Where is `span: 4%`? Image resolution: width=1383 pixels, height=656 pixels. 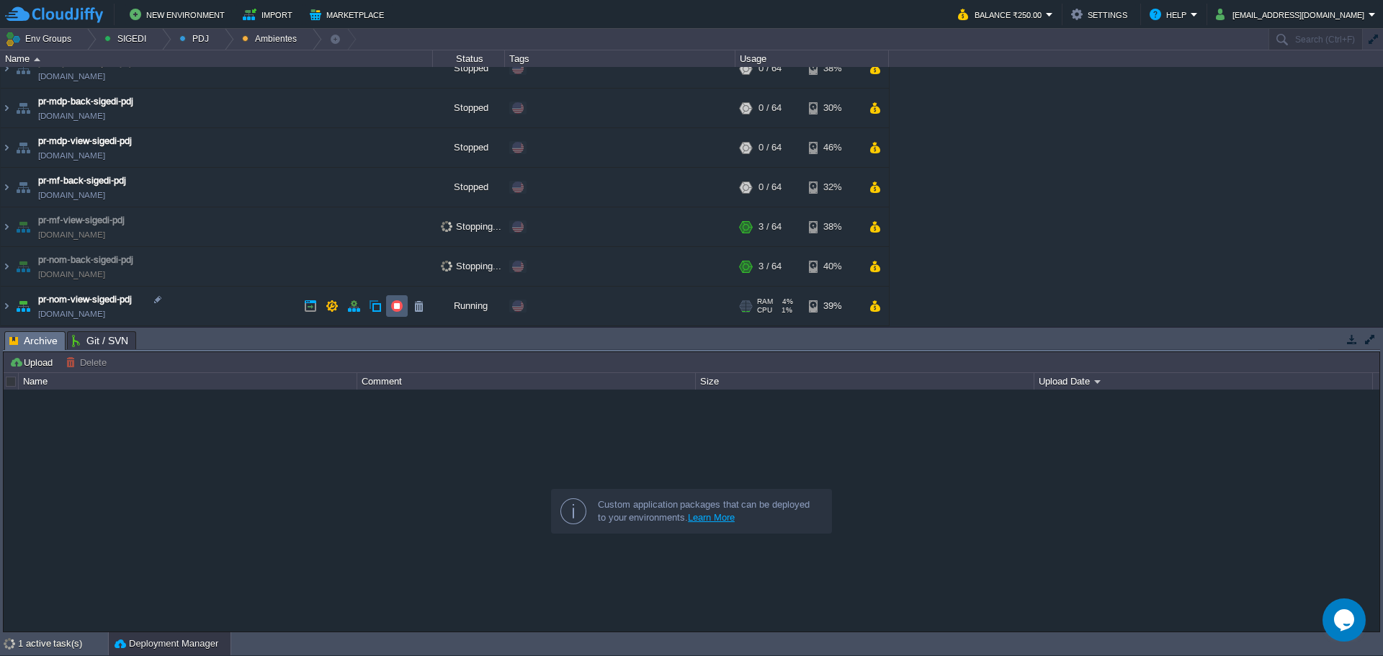
span: 4% is located at coordinates (786, 302).